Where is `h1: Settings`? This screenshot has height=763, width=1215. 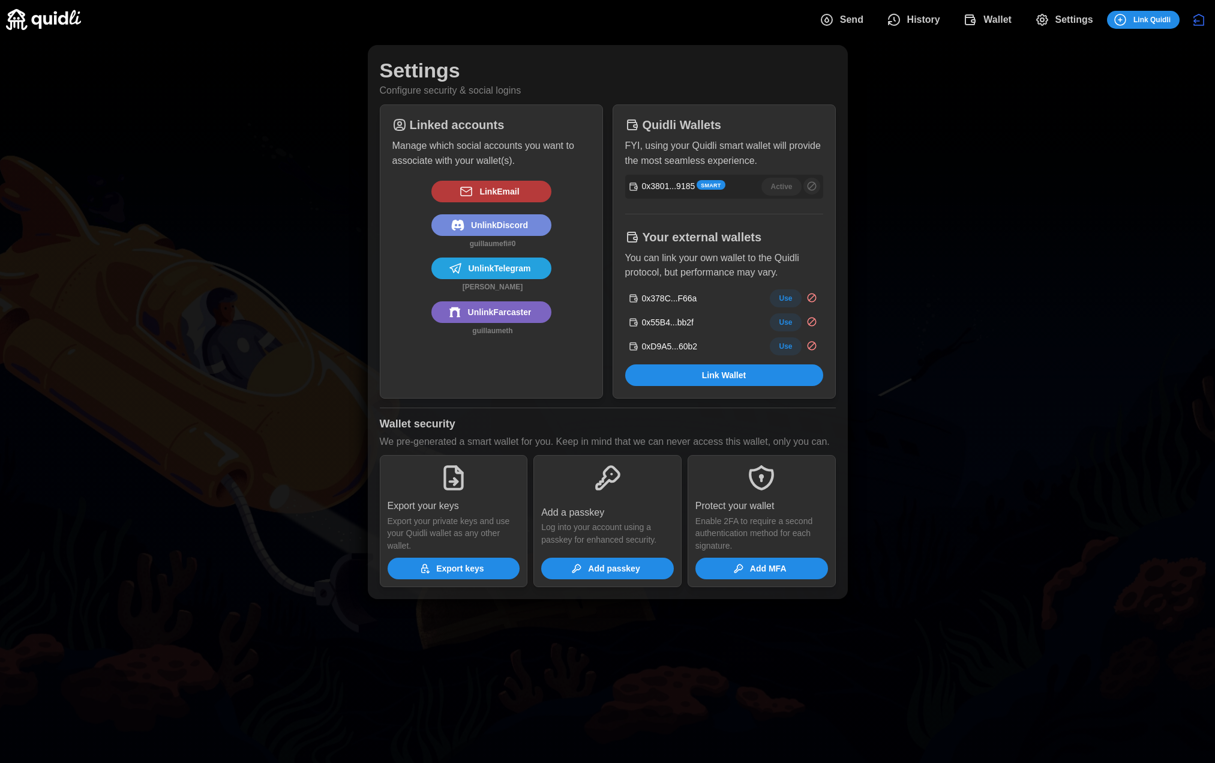 h1: Settings is located at coordinates (420, 70).